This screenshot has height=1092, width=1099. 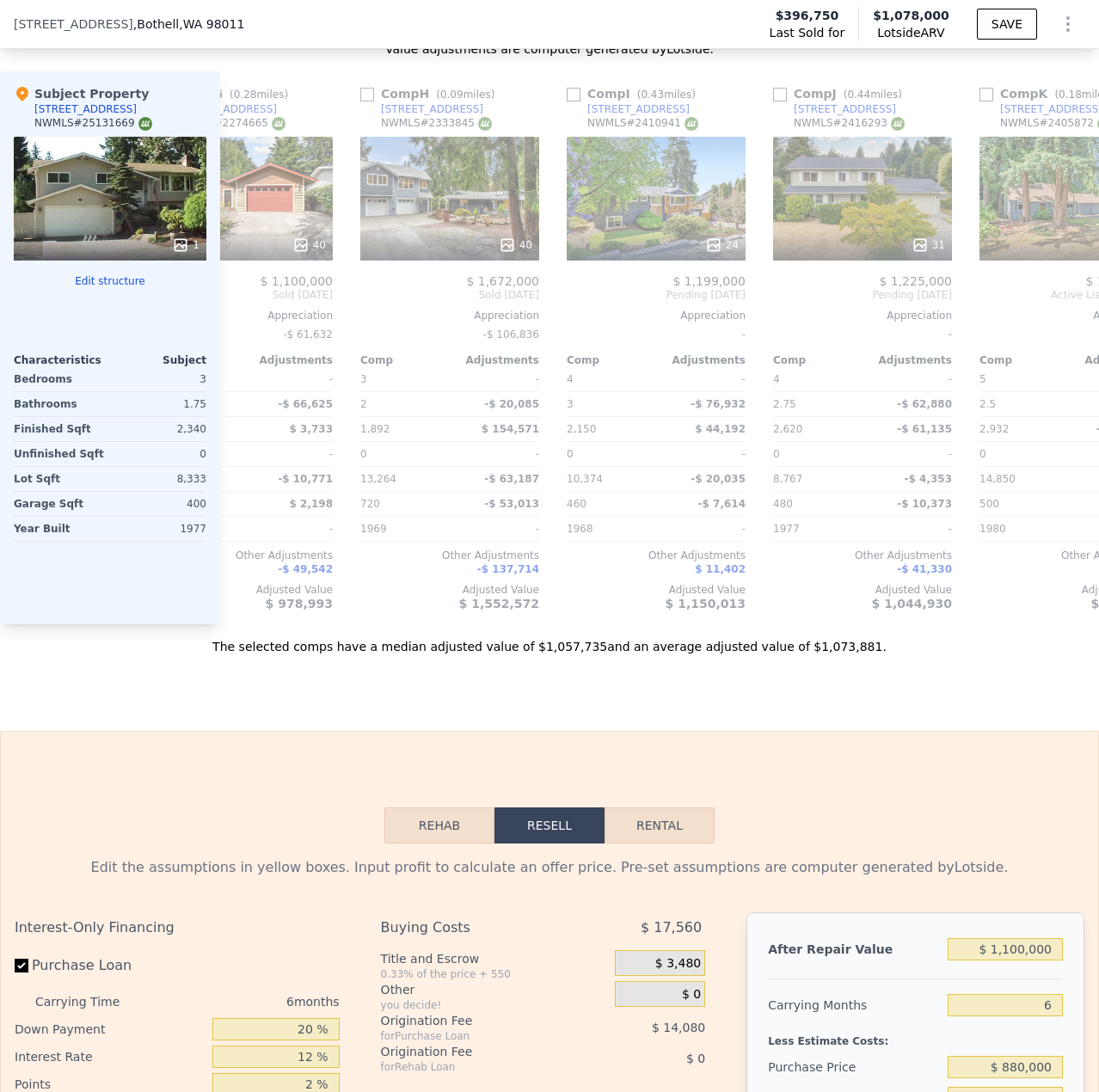 I want to click on div: Subject Property, so click(x=81, y=94).